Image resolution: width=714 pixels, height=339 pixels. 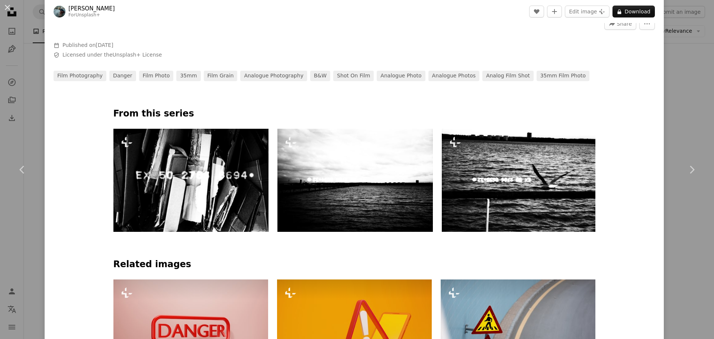 What do you see at coordinates (60, 12) in the screenshot?
I see `a: Go to Annie Spratt's profile` at bounding box center [60, 12].